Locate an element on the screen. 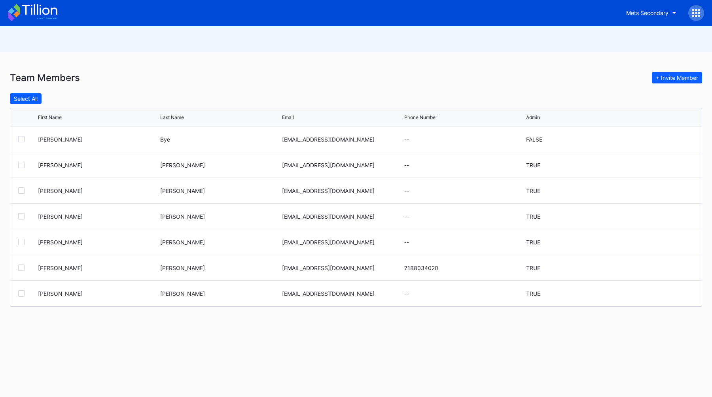  div: Phone Number is located at coordinates (420, 117).